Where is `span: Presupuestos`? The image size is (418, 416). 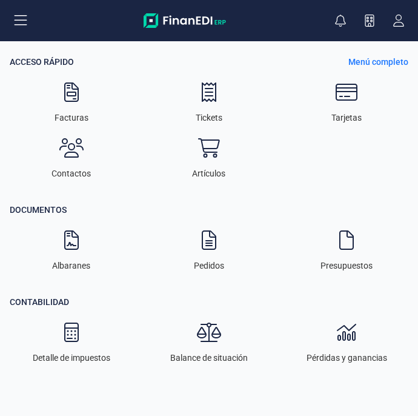
span: Presupuestos is located at coordinates (347, 265).